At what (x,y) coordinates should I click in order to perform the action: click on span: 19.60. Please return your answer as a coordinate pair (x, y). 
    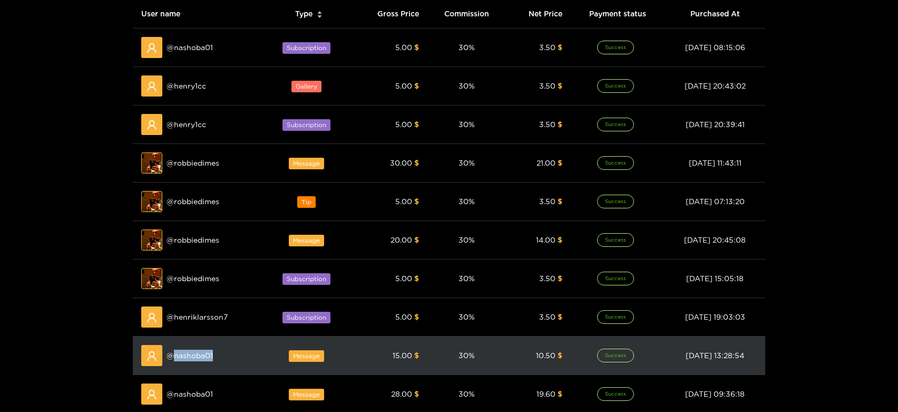
    Looking at the image, I should click on (546, 393).